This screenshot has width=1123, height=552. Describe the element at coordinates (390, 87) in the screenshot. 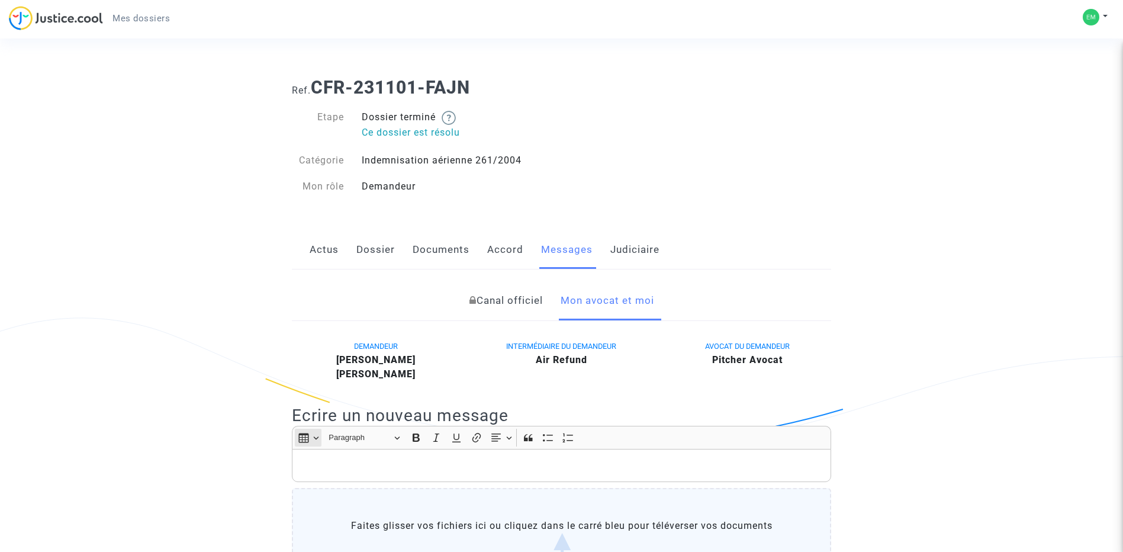

I see `b: CFR-231101-FAJN` at that location.